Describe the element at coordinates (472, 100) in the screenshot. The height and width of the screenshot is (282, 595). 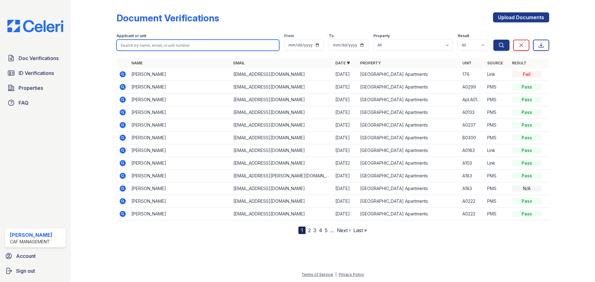
I see `td: Apt.A0137` at that location.